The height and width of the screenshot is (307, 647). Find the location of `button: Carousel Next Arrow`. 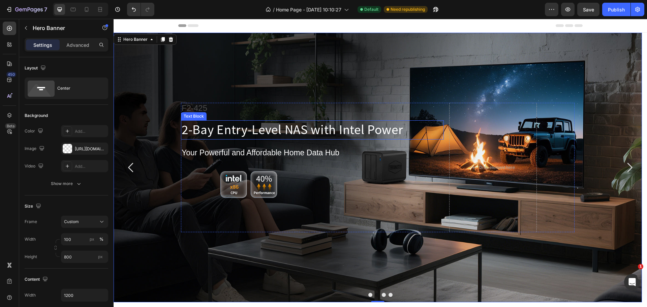

button: Carousel Next Arrow is located at coordinates (516, 149).